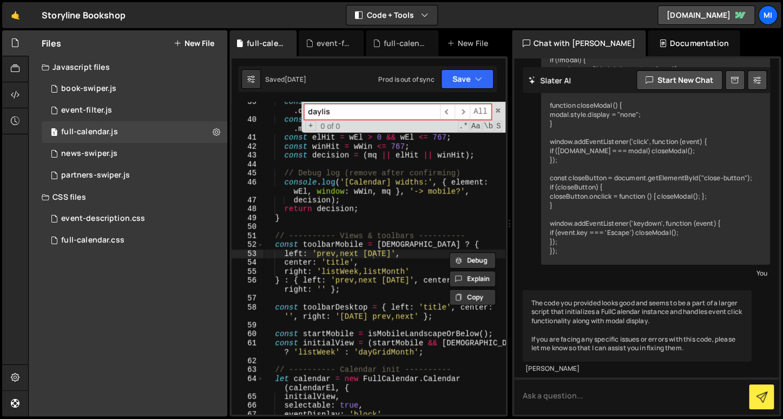  I want to click on div: CSS files, so click(128, 197).